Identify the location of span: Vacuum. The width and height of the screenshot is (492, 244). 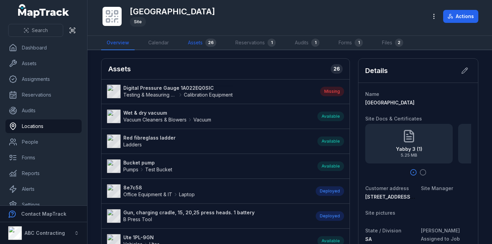
(202, 120).